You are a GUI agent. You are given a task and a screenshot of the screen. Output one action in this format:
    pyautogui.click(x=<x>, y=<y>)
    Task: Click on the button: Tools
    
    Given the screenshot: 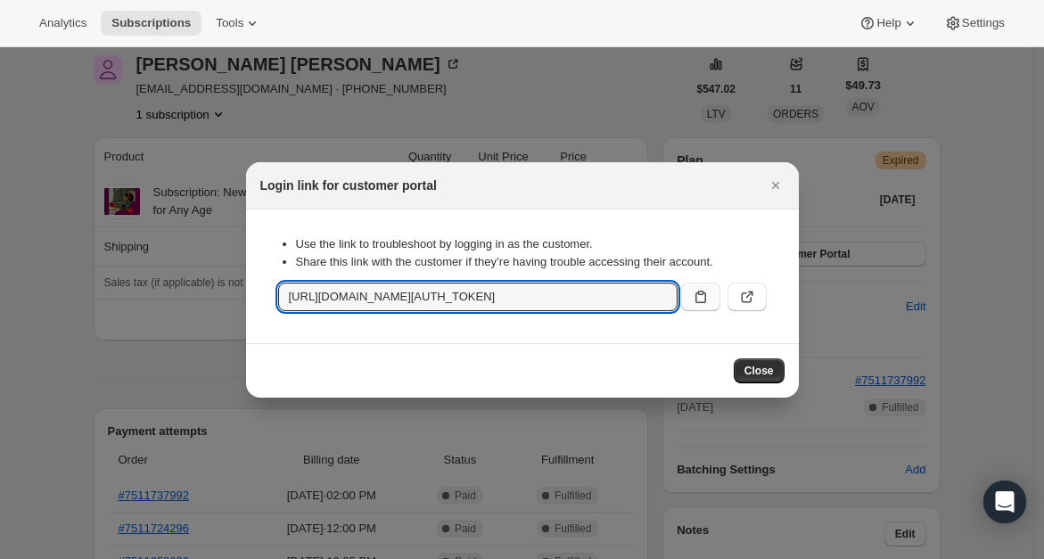 What is the action you would take?
    pyautogui.click(x=238, y=23)
    